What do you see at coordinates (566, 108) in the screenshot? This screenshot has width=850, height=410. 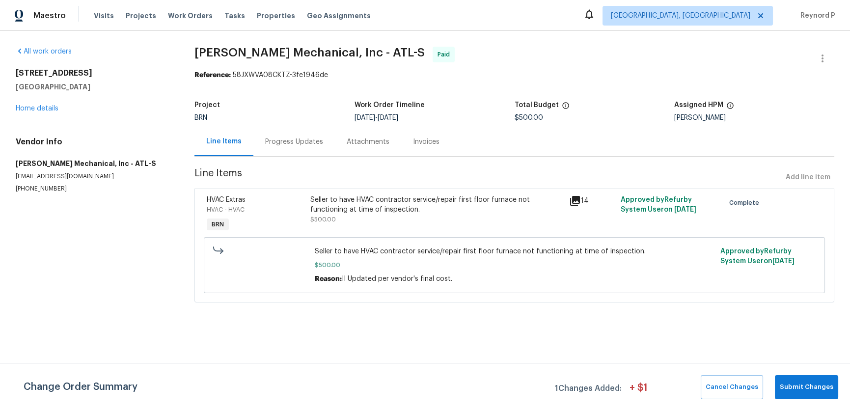 I see `span: The total cost of line items that have been proposed by Opendoor. This sum includes line items th...` at bounding box center [566, 108].